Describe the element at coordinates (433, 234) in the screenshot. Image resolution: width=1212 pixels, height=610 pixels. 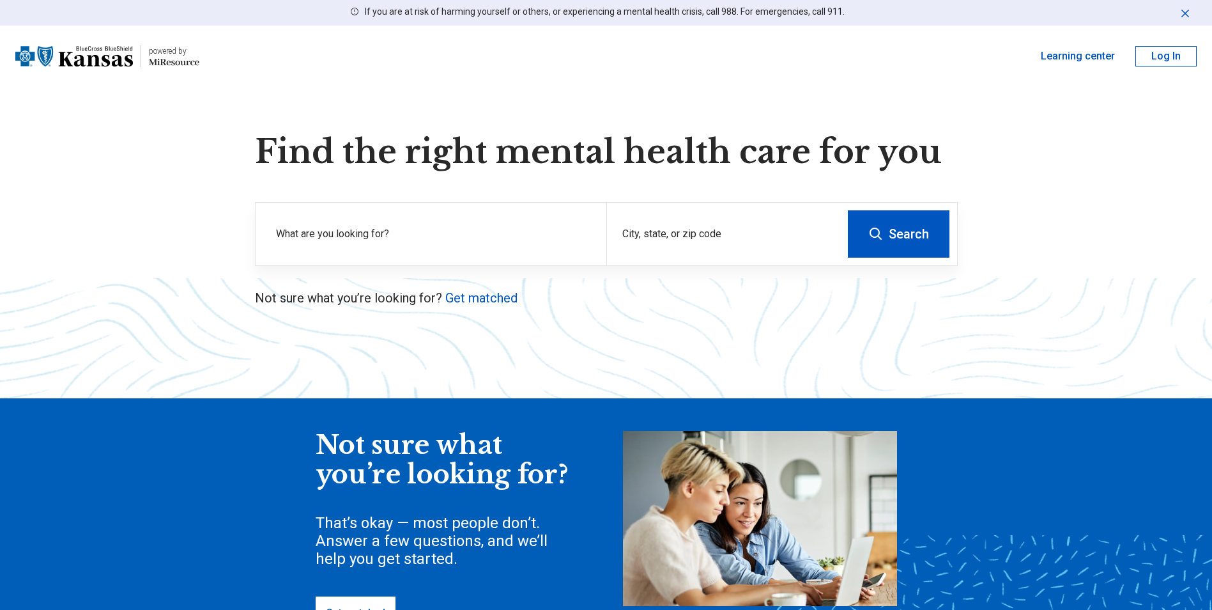
I see `label: What are you looking for?` at that location.